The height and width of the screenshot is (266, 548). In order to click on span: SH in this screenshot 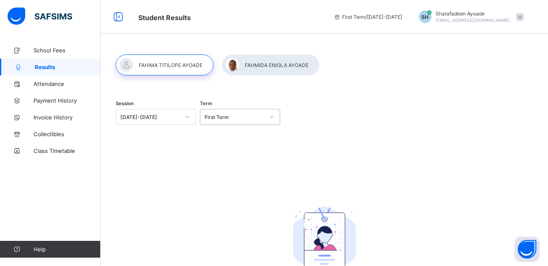, I will do `click(424, 17)`.